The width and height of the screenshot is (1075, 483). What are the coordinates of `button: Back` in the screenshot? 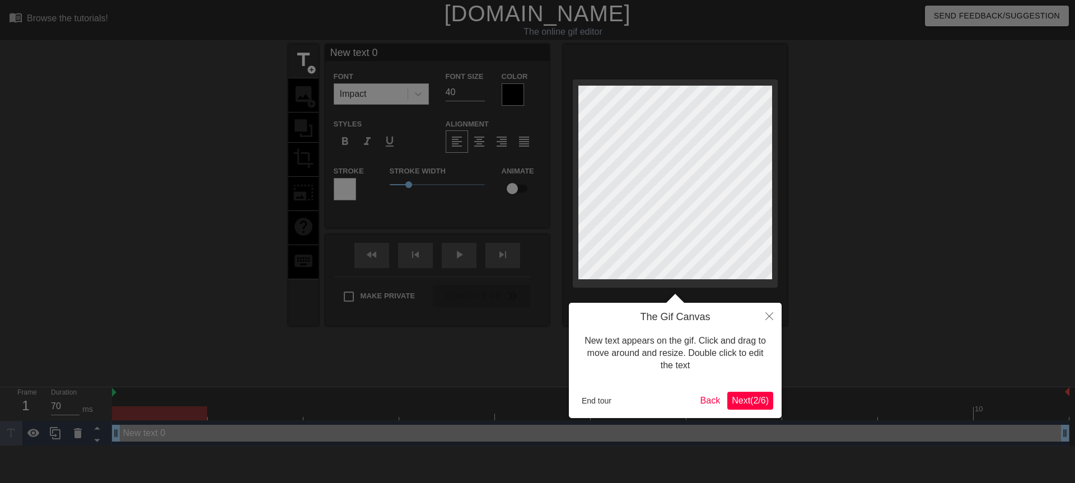 It's located at (710, 401).